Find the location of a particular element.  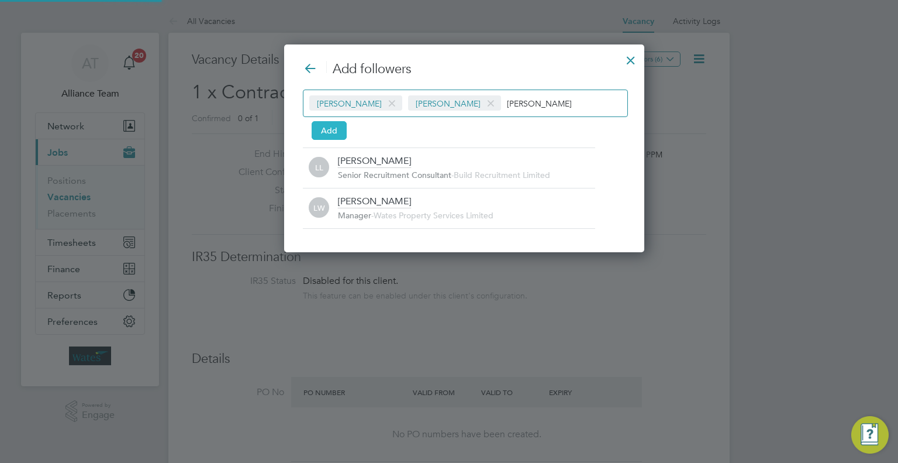

span: Build Recruitment Limited is located at coordinates (502, 175).